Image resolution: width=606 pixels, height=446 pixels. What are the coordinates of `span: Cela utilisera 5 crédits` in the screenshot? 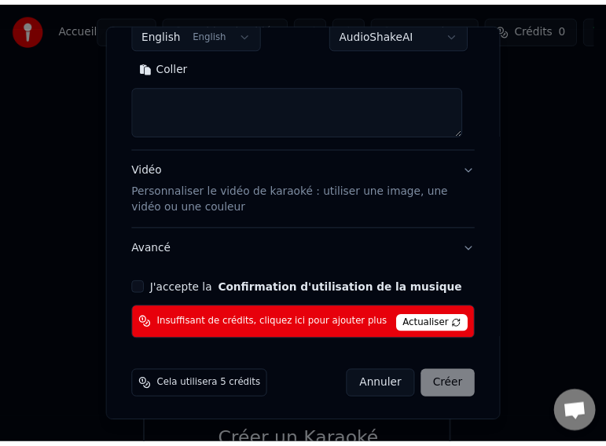 It's located at (213, 386).